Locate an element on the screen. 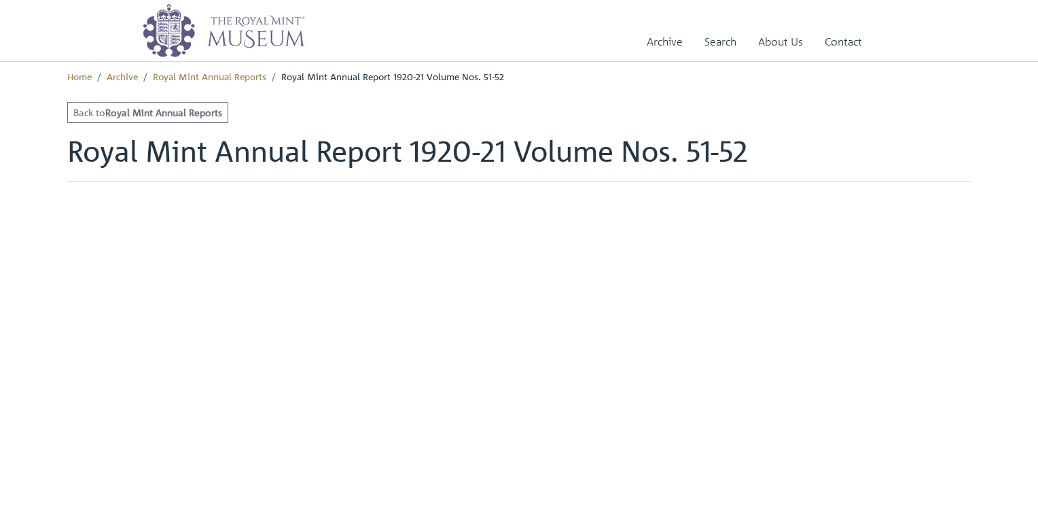 The width and height of the screenshot is (1038, 507). strong: Royal Mint Annual Reports is located at coordinates (164, 112).